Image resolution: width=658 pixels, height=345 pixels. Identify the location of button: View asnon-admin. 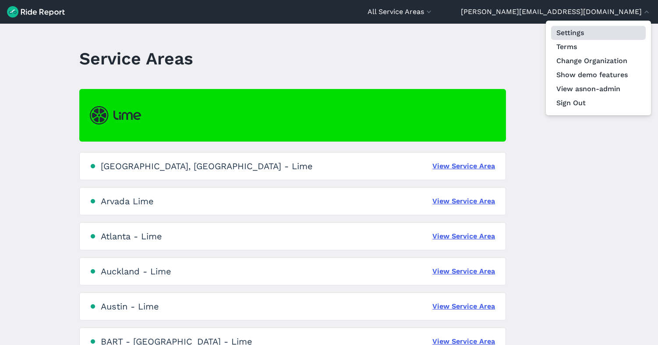
(598, 89).